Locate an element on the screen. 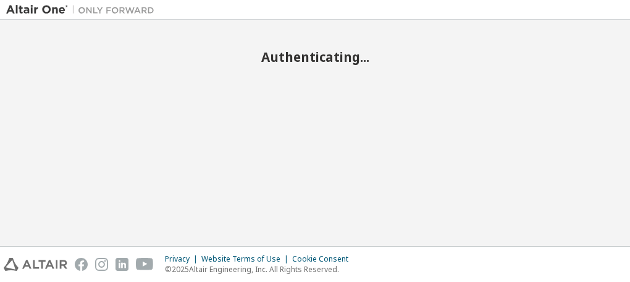 The image size is (630, 282). img: instagram.svg is located at coordinates (101, 264).